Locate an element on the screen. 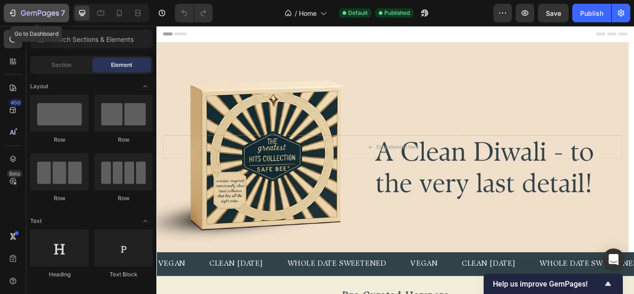 The image size is (634, 294). span: Default is located at coordinates (358, 13).